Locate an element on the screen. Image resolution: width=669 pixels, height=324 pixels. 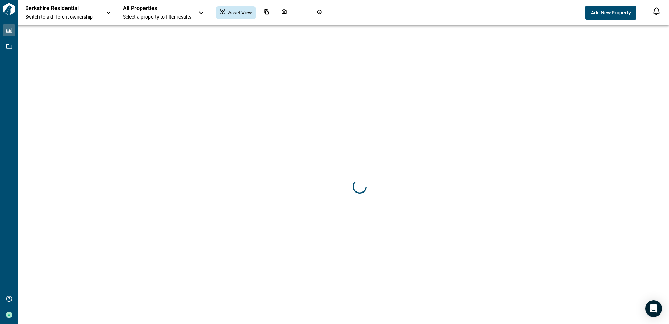
span: All Properties is located at coordinates (157, 8).